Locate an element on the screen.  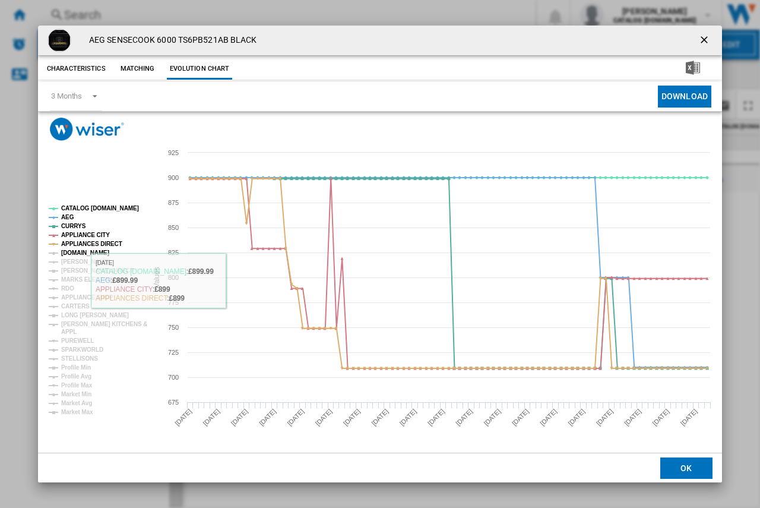
tspan: APPLIANCES DIRECT is located at coordinates (91, 244).